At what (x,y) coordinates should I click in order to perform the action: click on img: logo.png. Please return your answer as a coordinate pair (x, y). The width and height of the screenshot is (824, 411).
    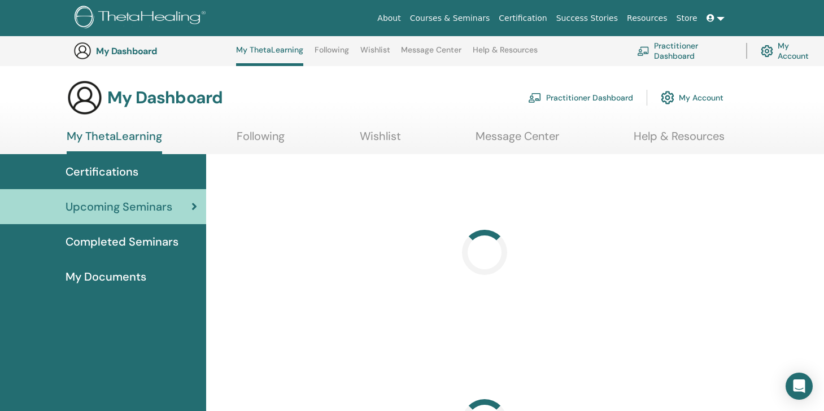
    Looking at the image, I should click on (142, 18).